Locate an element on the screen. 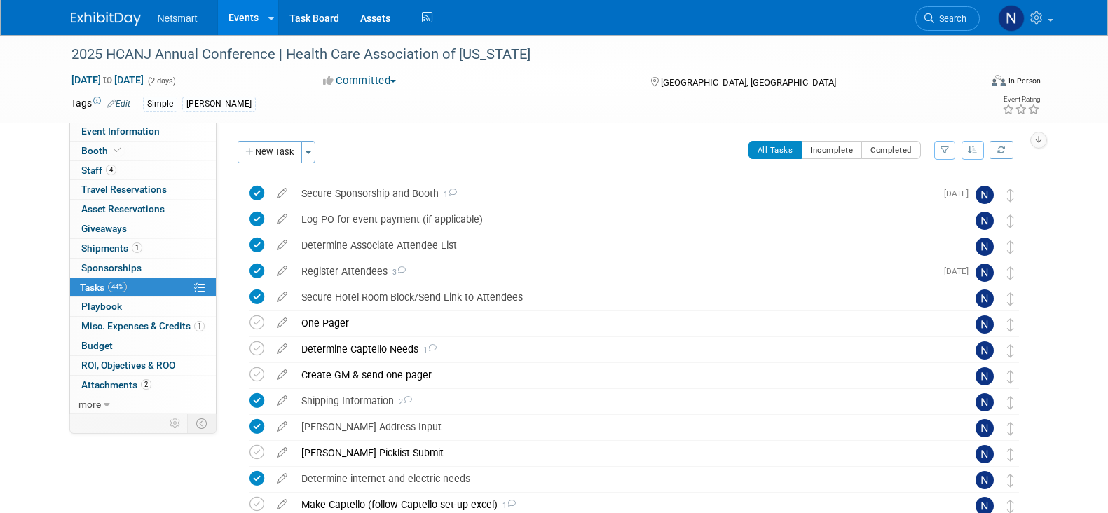  span: more is located at coordinates (90, 404).